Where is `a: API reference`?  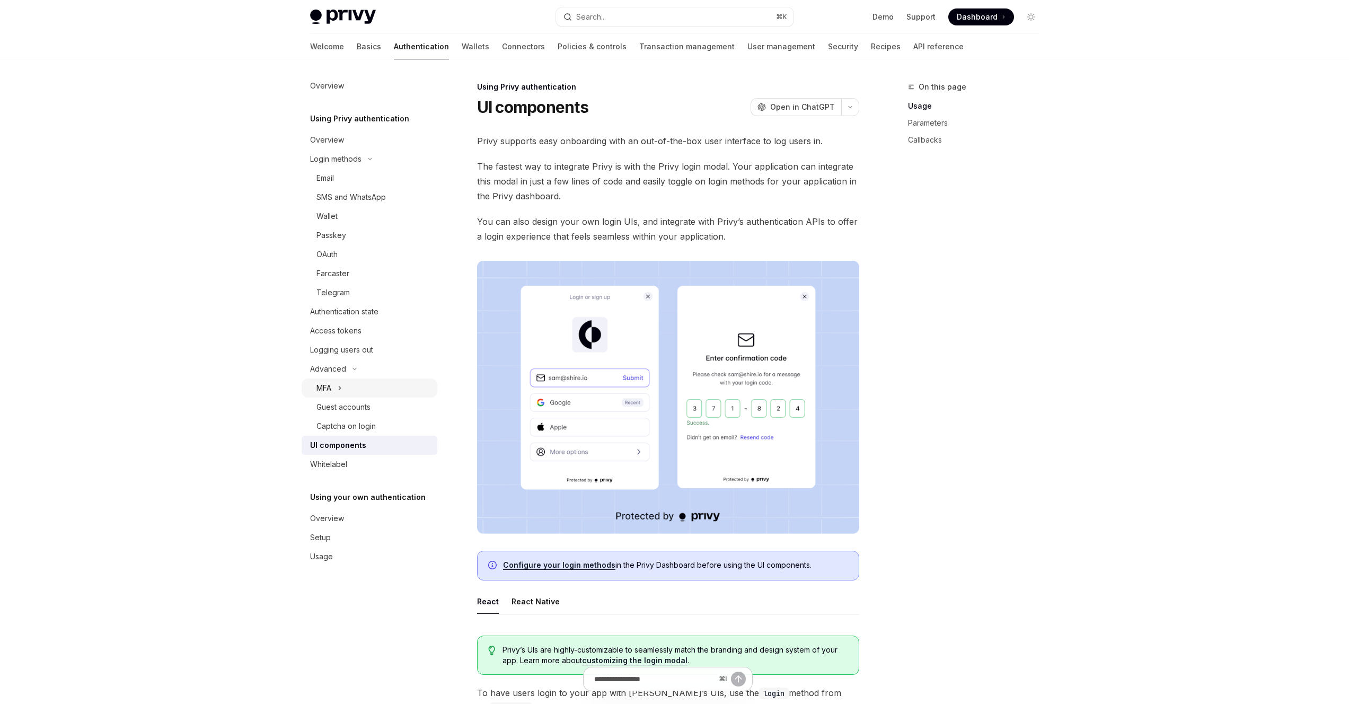 a: API reference is located at coordinates (938, 47).